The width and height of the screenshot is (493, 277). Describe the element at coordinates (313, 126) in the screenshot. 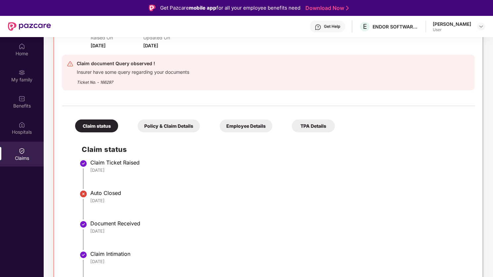

I see `div: TPA Details` at that location.